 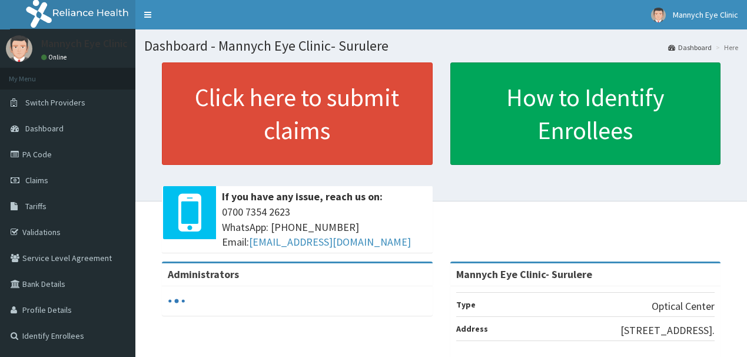 What do you see at coordinates (302, 196) in the screenshot?
I see `b: If you have any issue, reach us on:` at bounding box center [302, 196].